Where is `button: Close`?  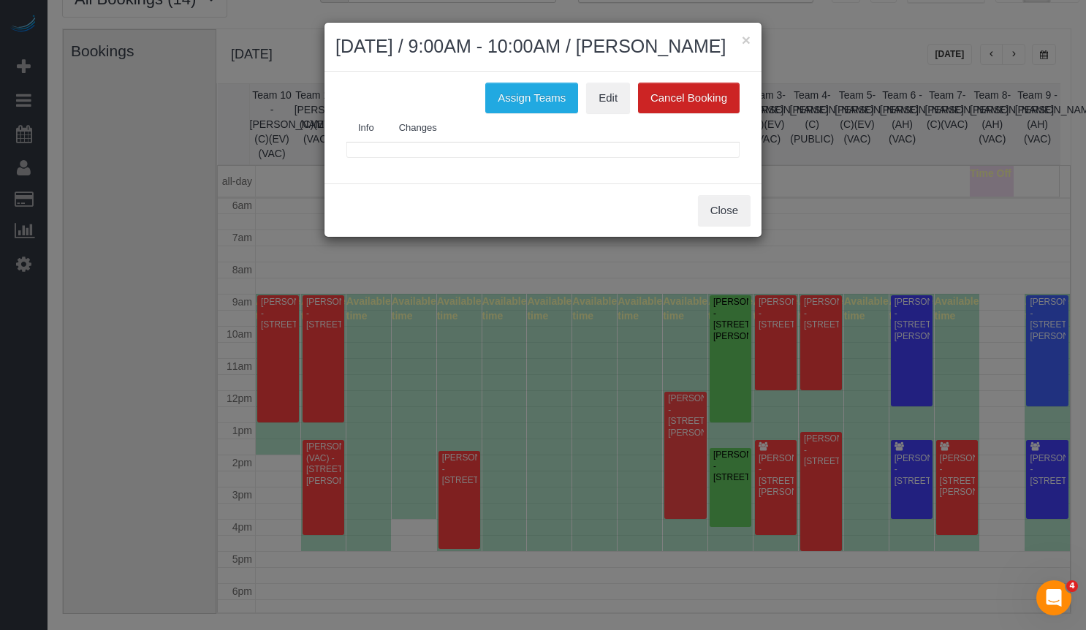
button: Close is located at coordinates (724, 210).